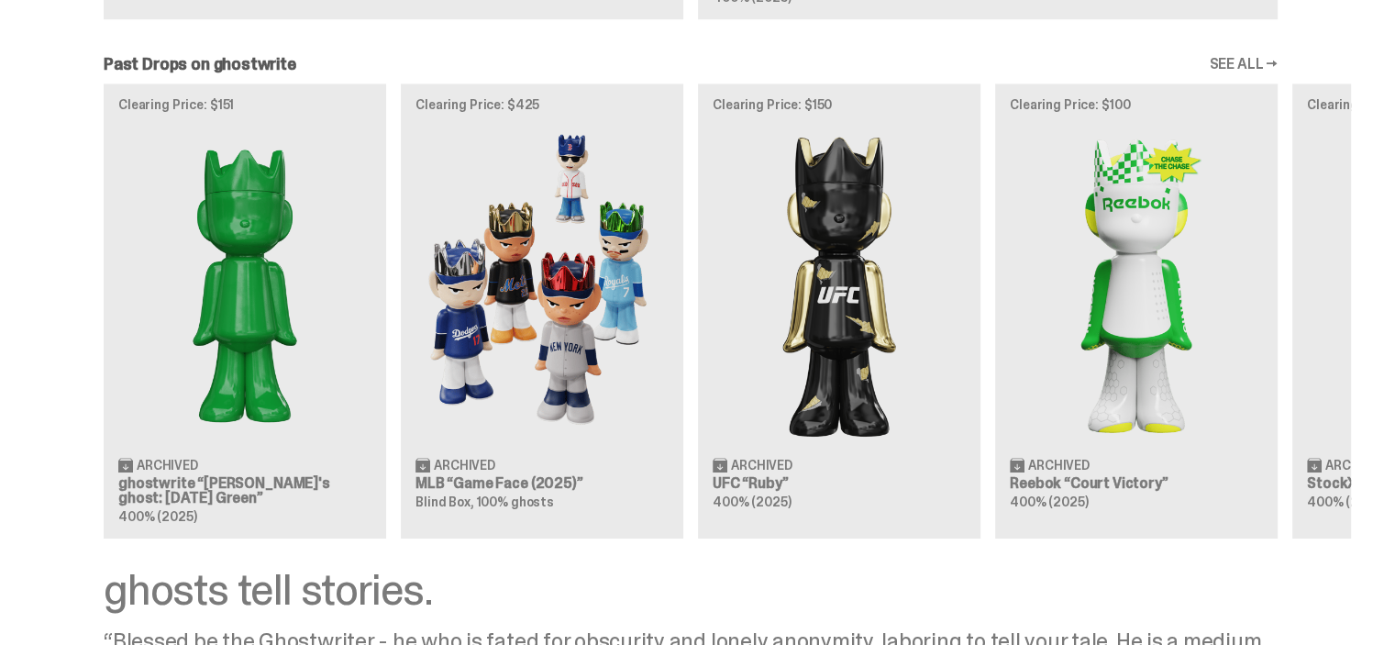  Describe the element at coordinates (245, 105) in the screenshot. I see `p: Clearing Price: $151` at that location.